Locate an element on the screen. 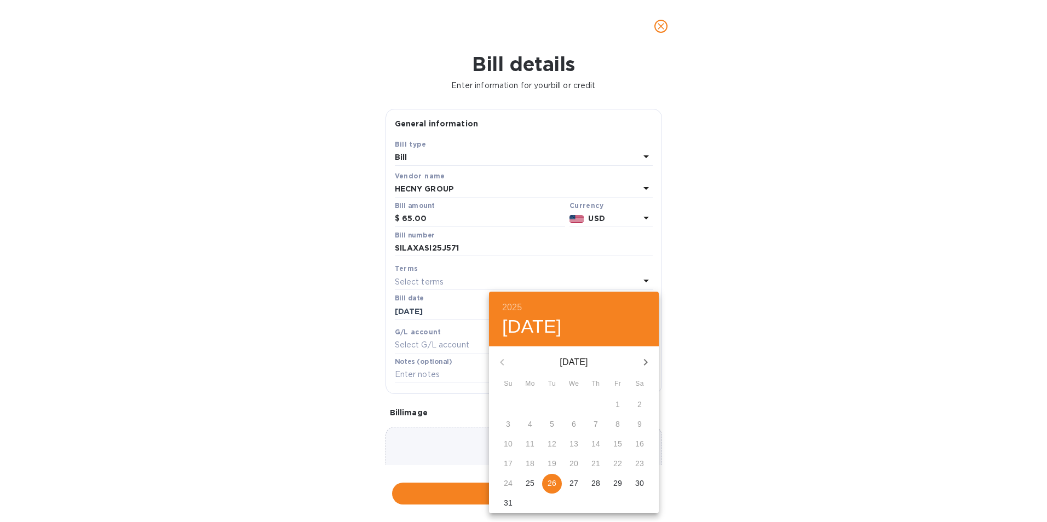  p: 28 is located at coordinates (596, 484).